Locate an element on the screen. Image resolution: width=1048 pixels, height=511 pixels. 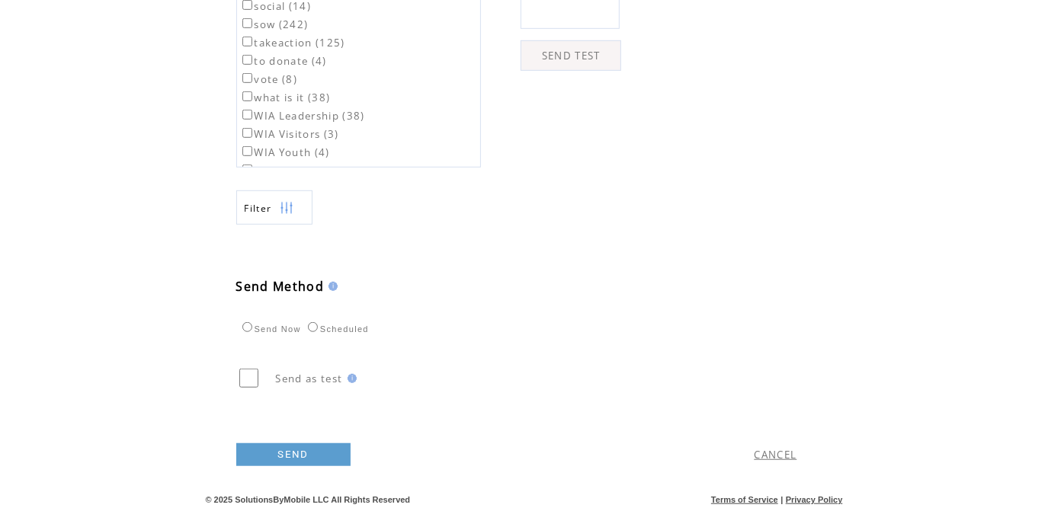
input: WIA Leadership (38) is located at coordinates (247, 114).